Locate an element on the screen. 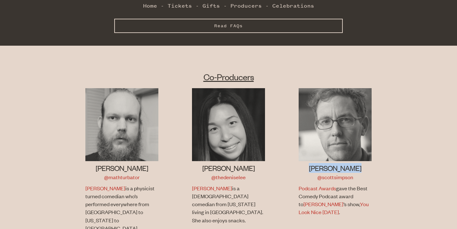 Image resolution: width=457 pixels, height=229 pixels. img: Scott Simpson is located at coordinates (335, 125).